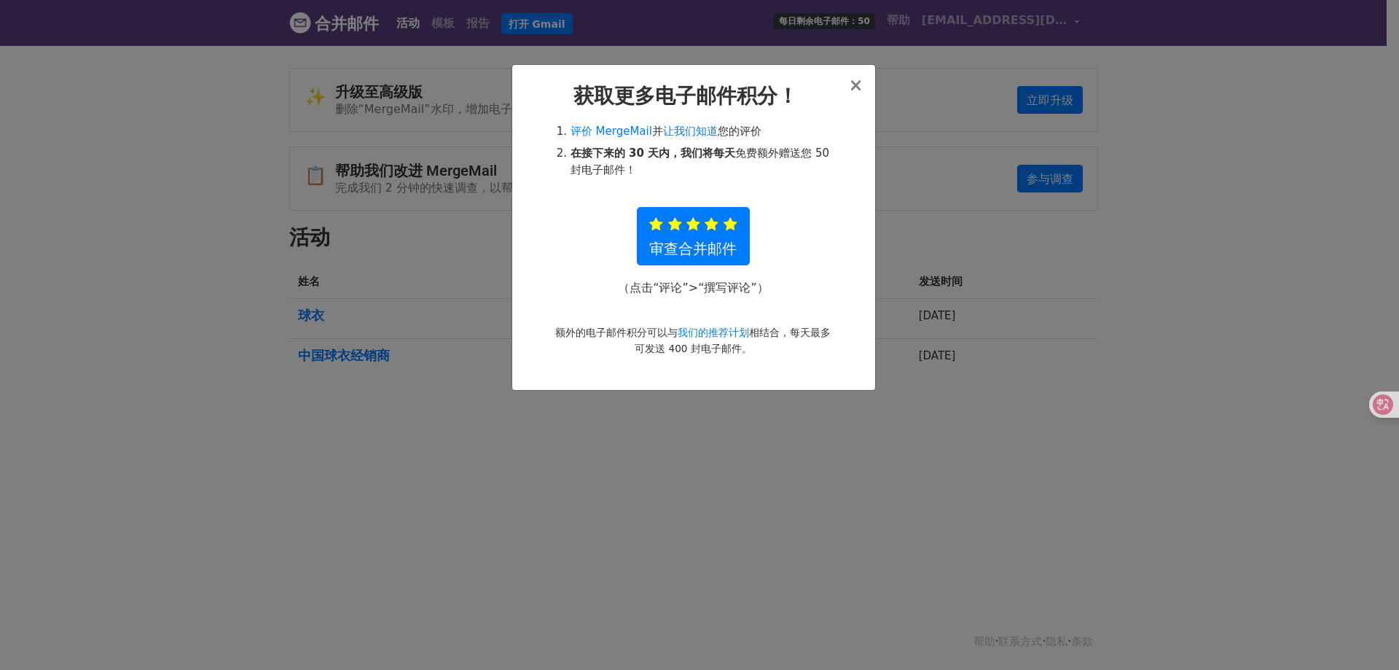  What do you see at coordinates (693, 236) in the screenshot?
I see `a: 审查合并邮件` at bounding box center [693, 236].